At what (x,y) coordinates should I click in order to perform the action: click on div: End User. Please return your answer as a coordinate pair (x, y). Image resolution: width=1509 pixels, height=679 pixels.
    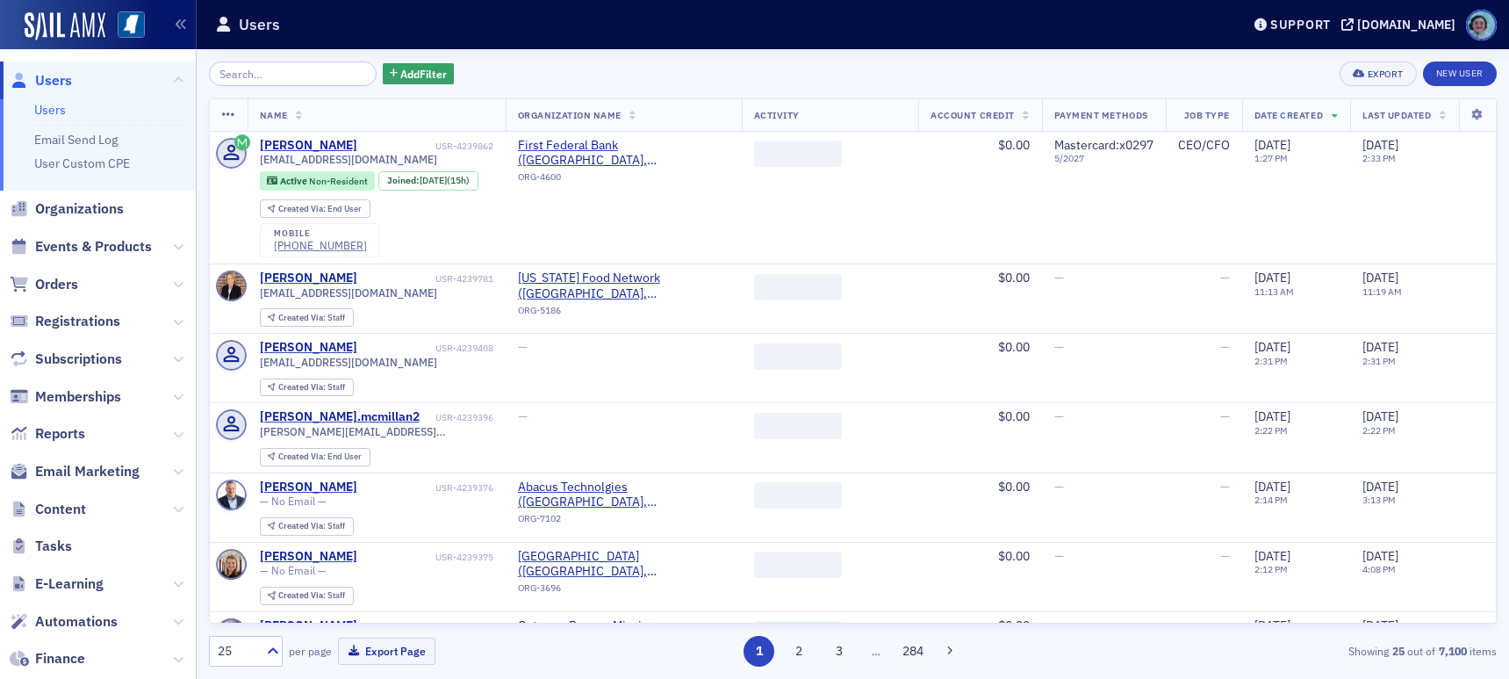
    Looking at the image, I should click on (320, 209).